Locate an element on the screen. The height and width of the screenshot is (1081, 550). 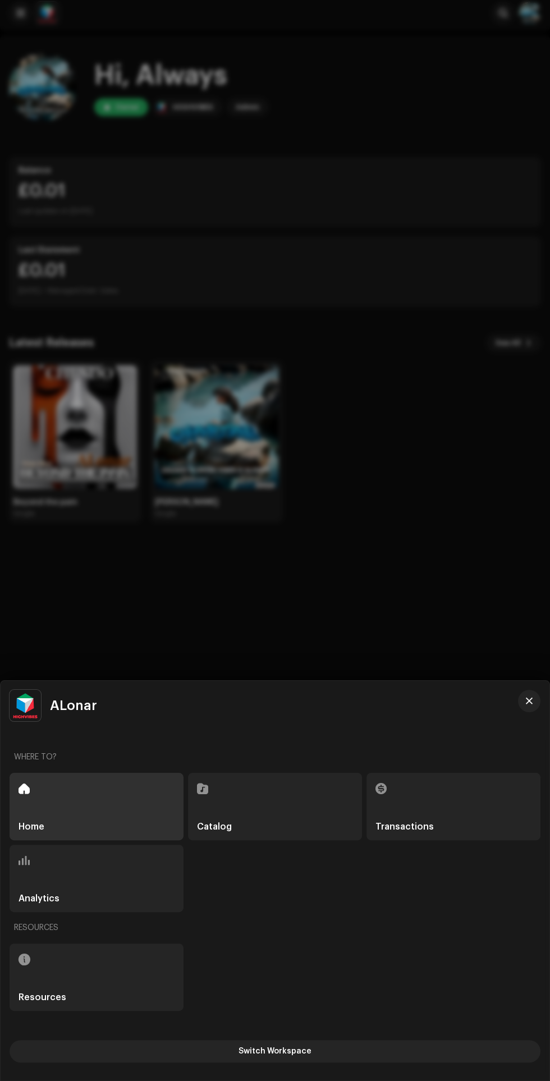
re-a-nav-header: Where to? is located at coordinates (275, 757).